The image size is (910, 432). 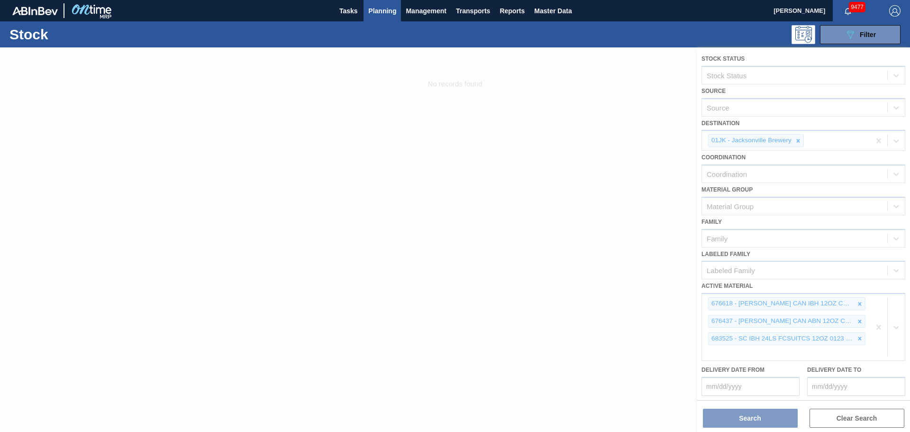 What do you see at coordinates (895, 11) in the screenshot?
I see `img: Logout` at bounding box center [895, 11].